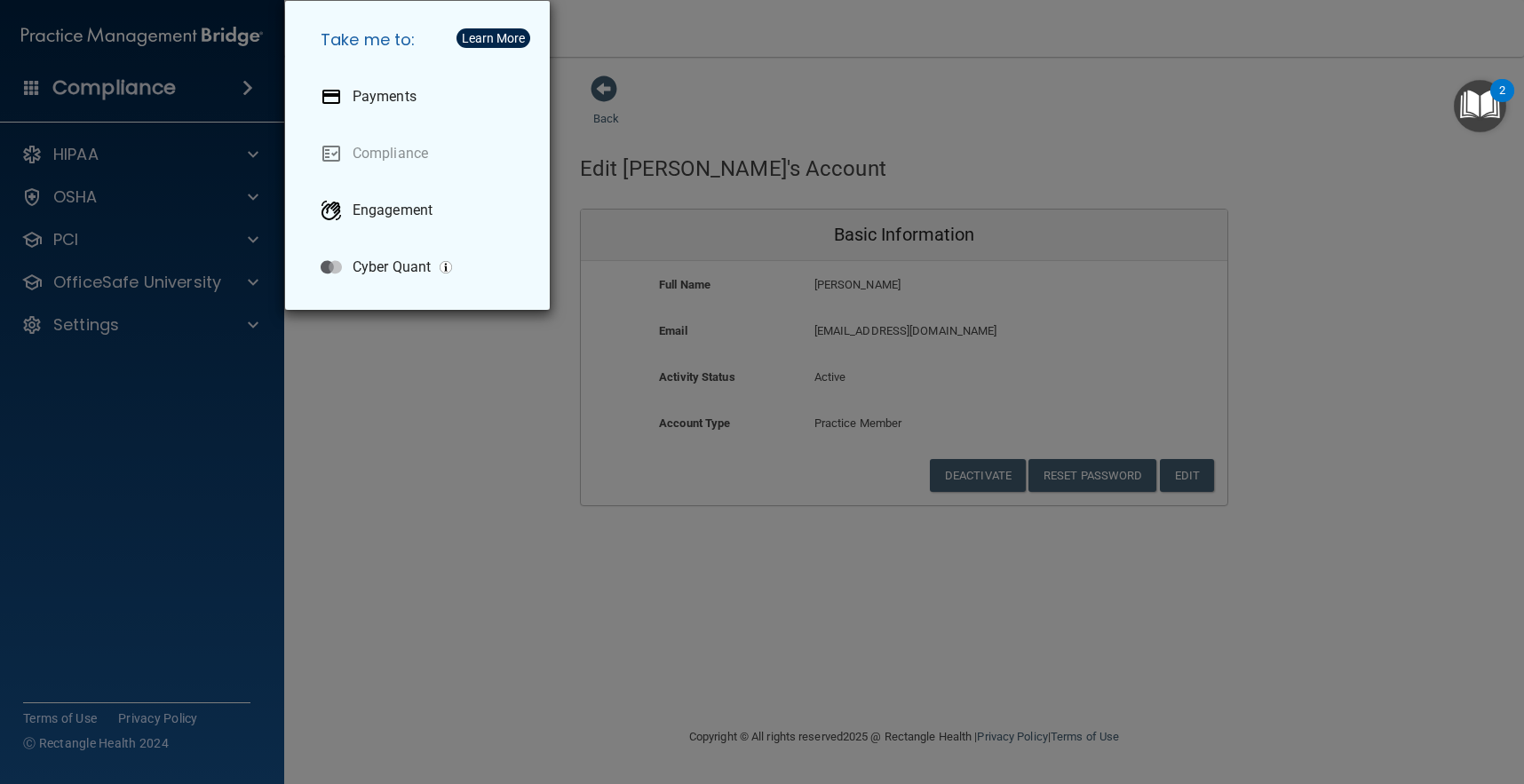  I want to click on p: Cyber Quant, so click(391, 267).